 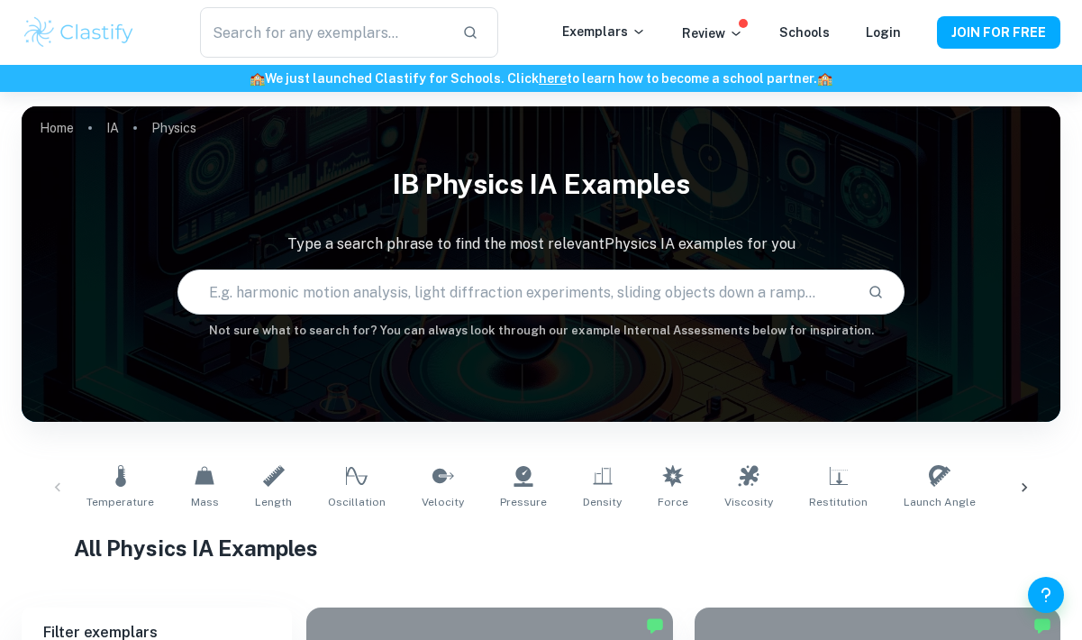 I want to click on button: JOIN FOR FREE, so click(x=998, y=32).